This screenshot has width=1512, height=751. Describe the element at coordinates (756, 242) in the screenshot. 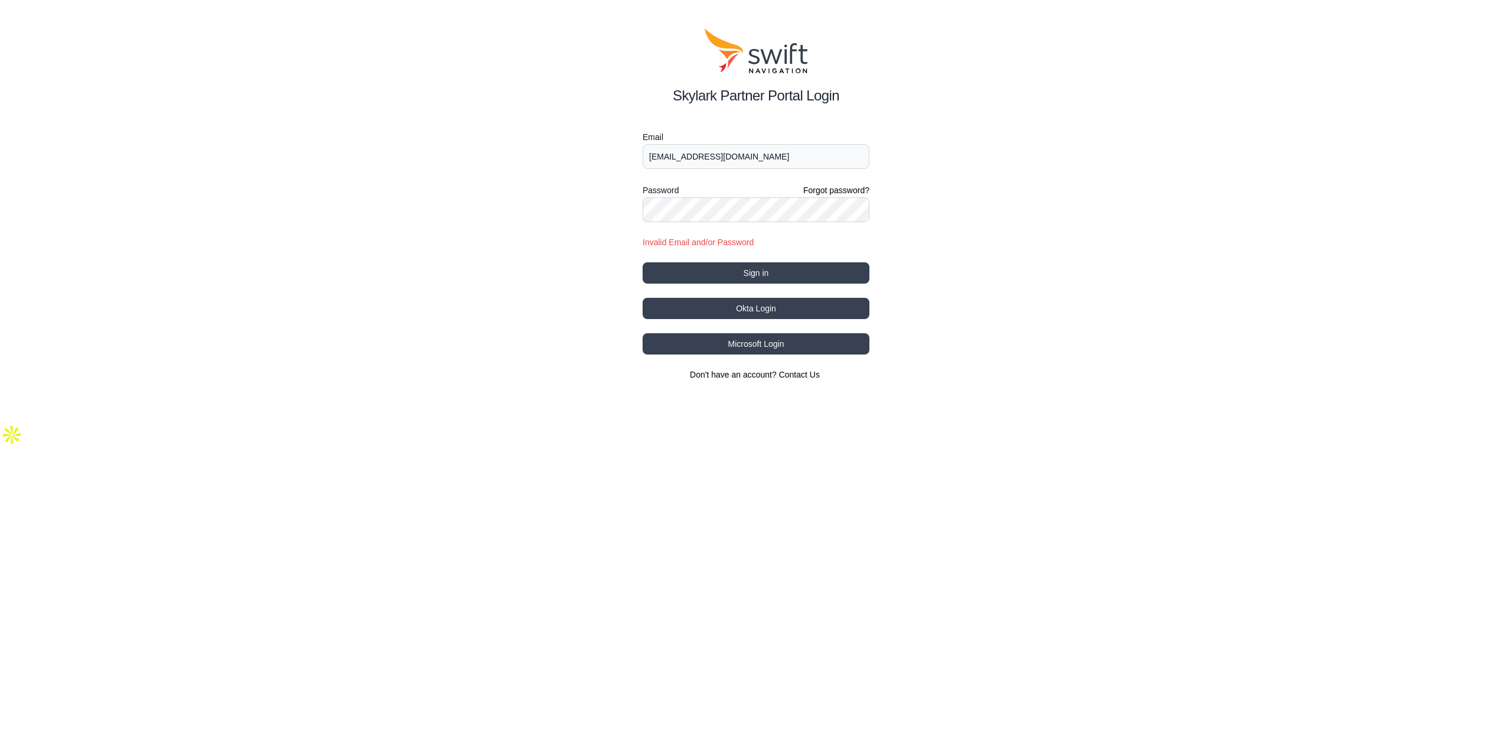

I see `div: Invalid Email and/or Password` at that location.